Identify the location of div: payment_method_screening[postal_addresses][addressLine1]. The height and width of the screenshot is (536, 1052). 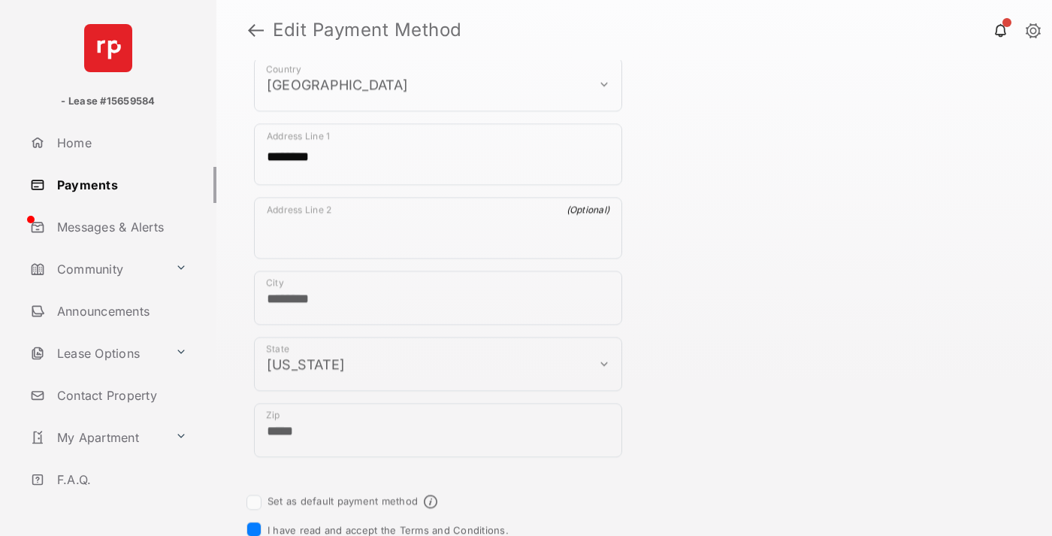
(438, 154).